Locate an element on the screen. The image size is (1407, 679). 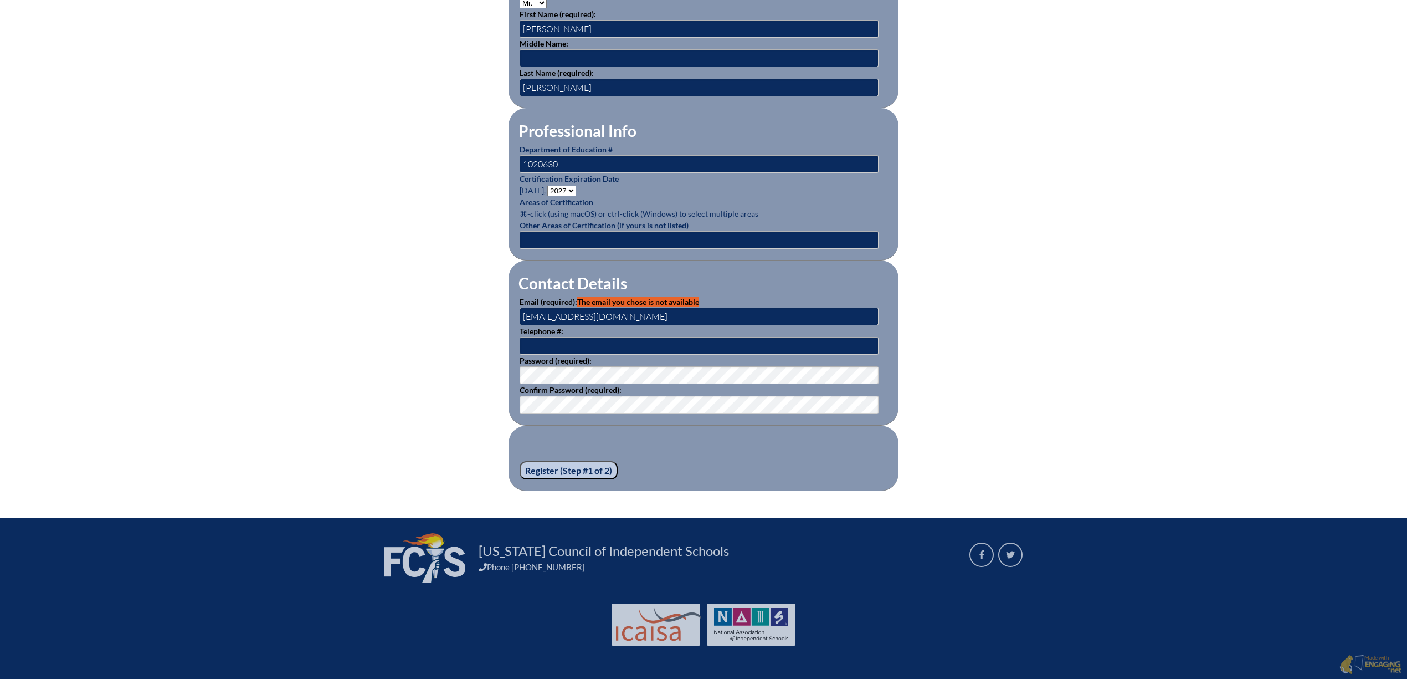
img: FCIS_logo_white is located at coordinates (425, 558).